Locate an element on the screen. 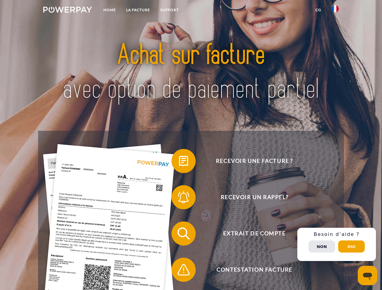 The image size is (382, 290). span: Recevoir une facture ? is located at coordinates (254, 161).